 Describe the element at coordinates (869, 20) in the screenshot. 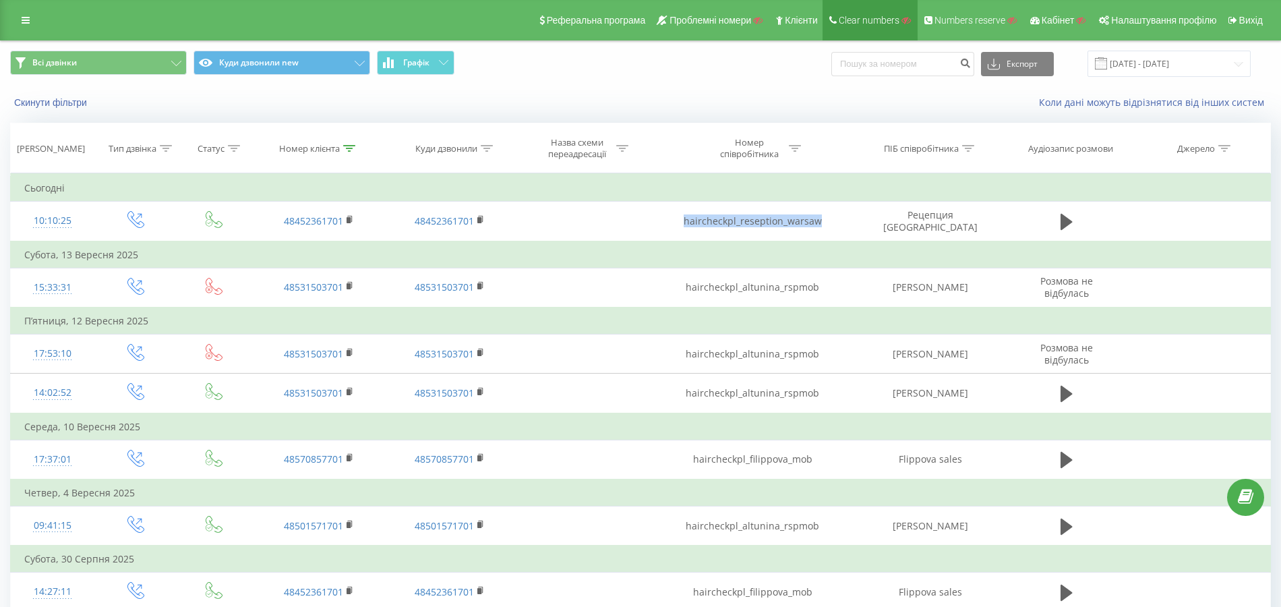

I see `span: Clear numbers` at that location.